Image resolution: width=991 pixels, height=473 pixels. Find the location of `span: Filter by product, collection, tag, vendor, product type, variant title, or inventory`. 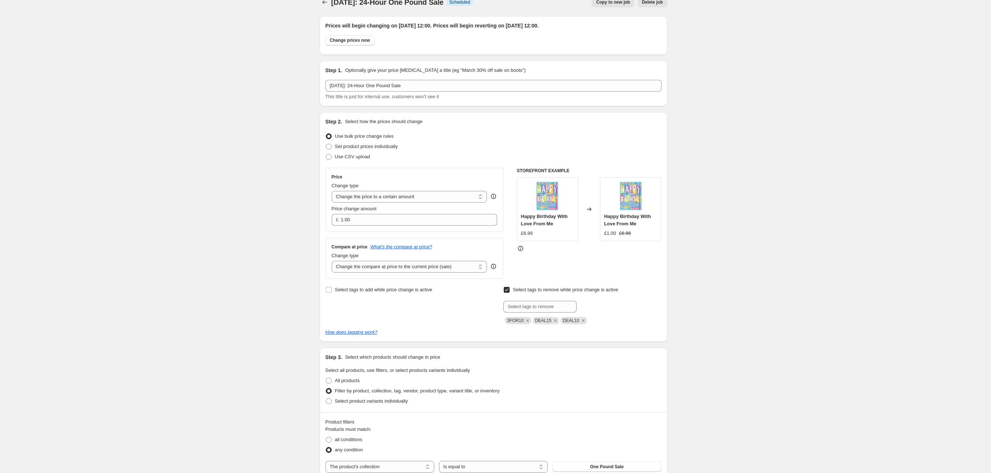

span: Filter by product, collection, tag, vendor, product type, variant title, or inventory is located at coordinates (417, 390).